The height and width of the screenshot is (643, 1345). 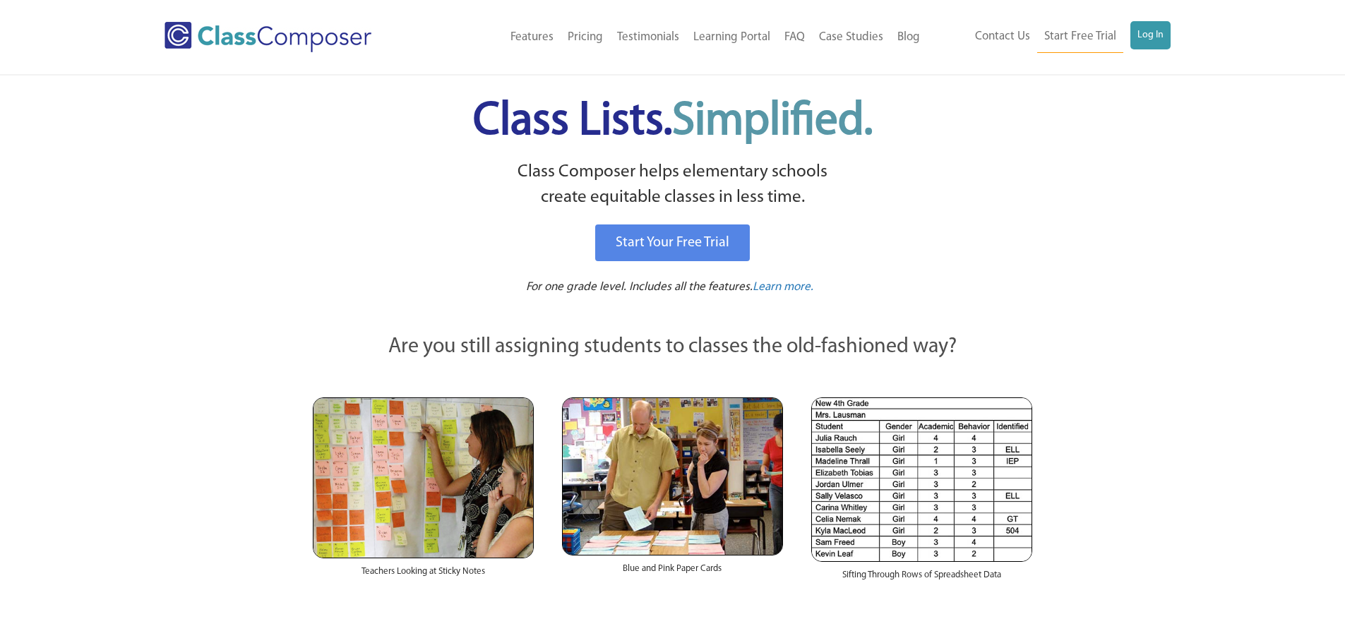 What do you see at coordinates (732, 37) in the screenshot?
I see `a: Learning Portal` at bounding box center [732, 37].